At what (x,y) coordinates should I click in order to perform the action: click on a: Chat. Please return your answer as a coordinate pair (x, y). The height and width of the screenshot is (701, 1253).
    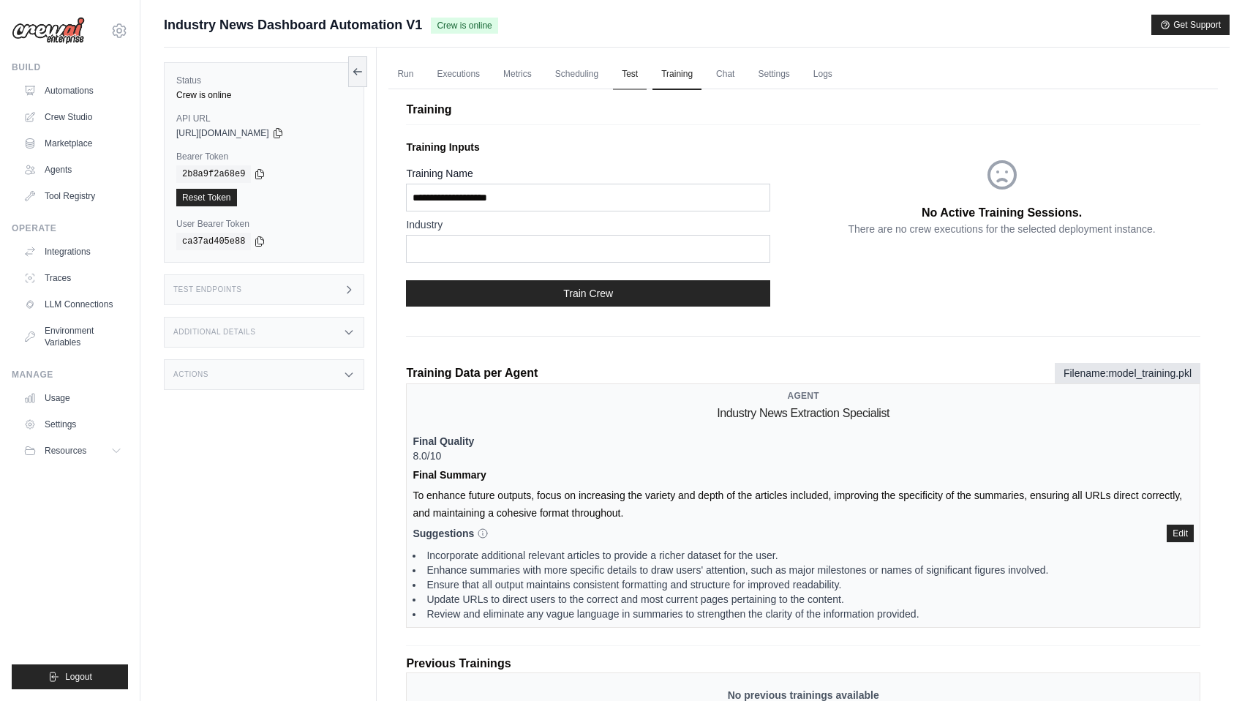
    Looking at the image, I should click on (725, 75).